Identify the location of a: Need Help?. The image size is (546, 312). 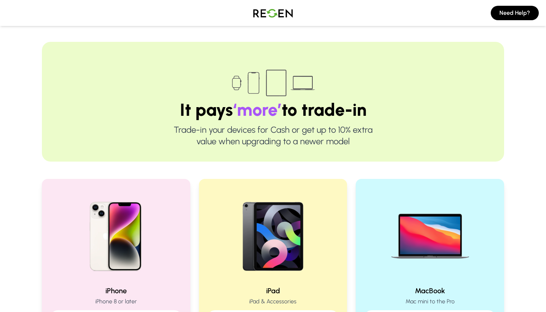
(515, 13).